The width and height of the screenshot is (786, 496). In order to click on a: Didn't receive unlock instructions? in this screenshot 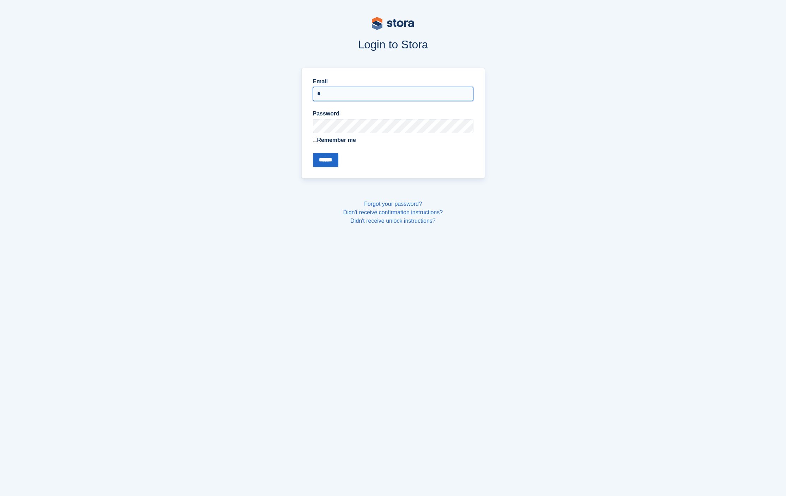, I will do `click(393, 221)`.